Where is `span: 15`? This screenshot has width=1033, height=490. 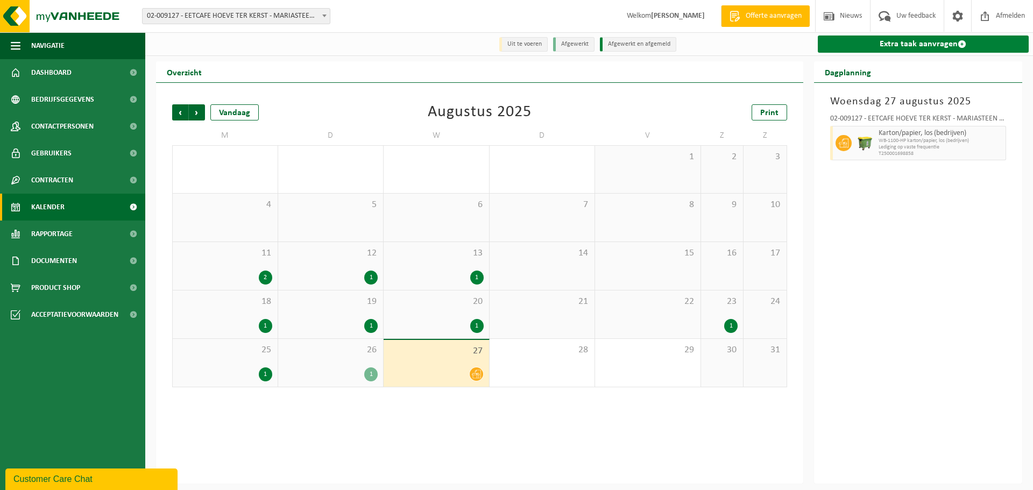
span: 15 is located at coordinates (647, 253).